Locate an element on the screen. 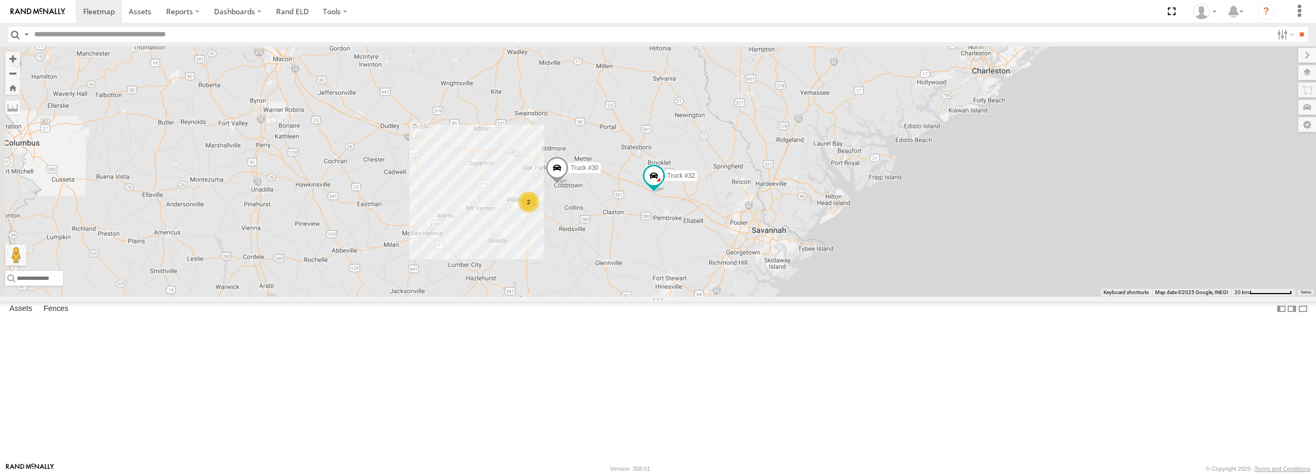 The height and width of the screenshot is (474, 1316). a: Terms and Conditions is located at coordinates (1283, 469).